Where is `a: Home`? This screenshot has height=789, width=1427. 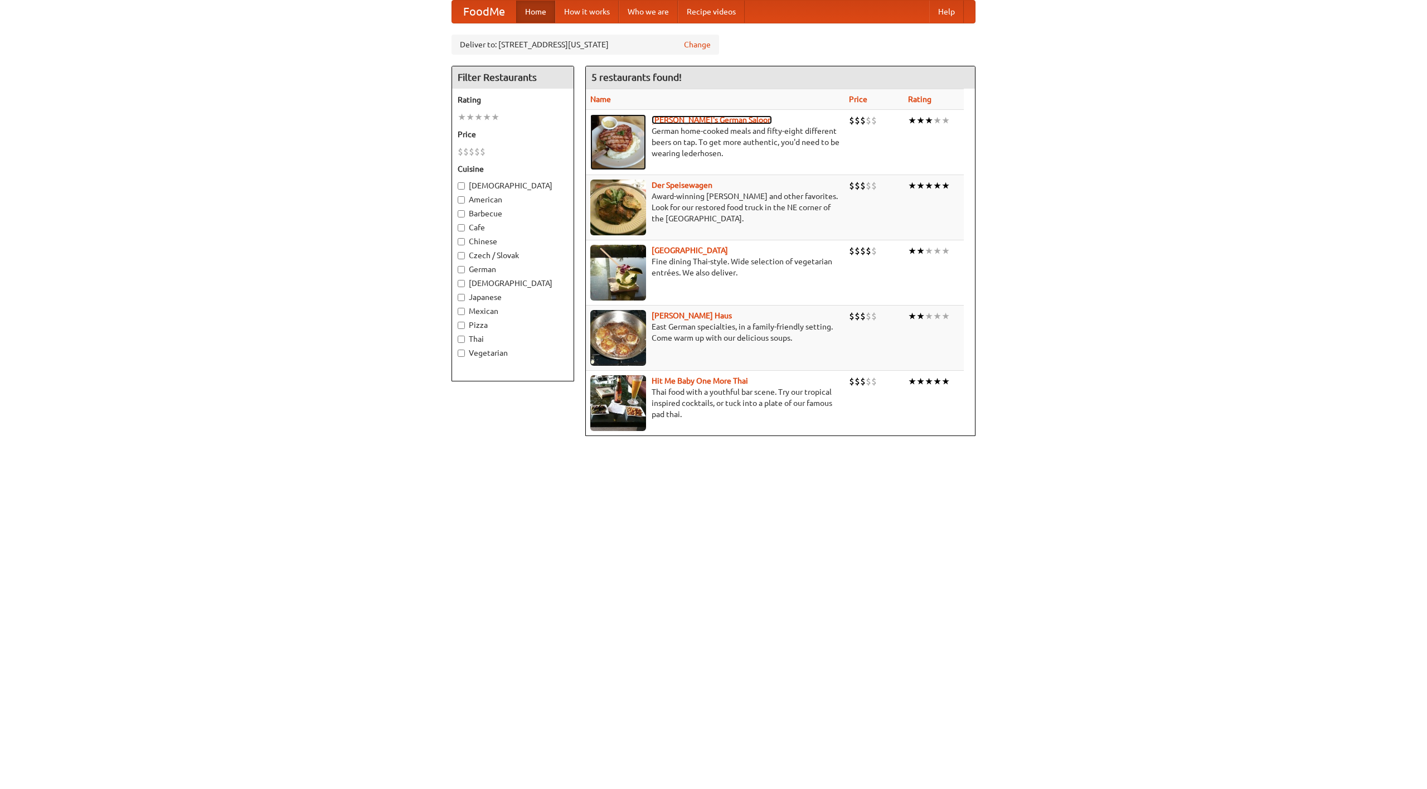 a: Home is located at coordinates (536, 12).